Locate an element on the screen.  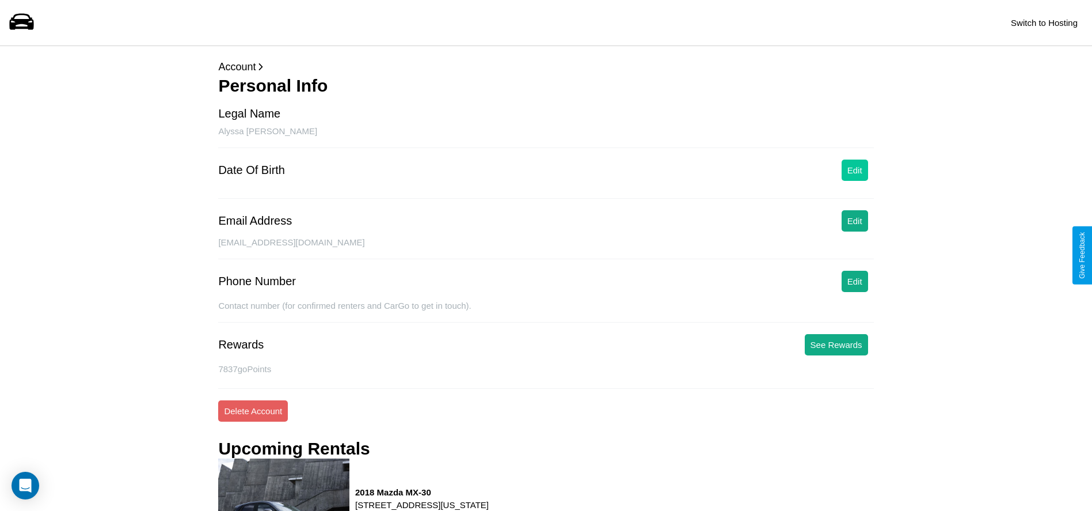
h3: 2018 Mazda MX-30 is located at coordinates (422, 492).